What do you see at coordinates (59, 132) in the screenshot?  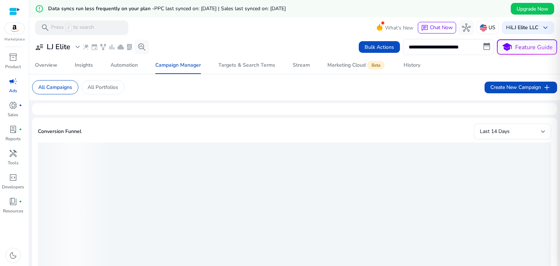 I see `h5: Conversion Funnel` at bounding box center [59, 132].